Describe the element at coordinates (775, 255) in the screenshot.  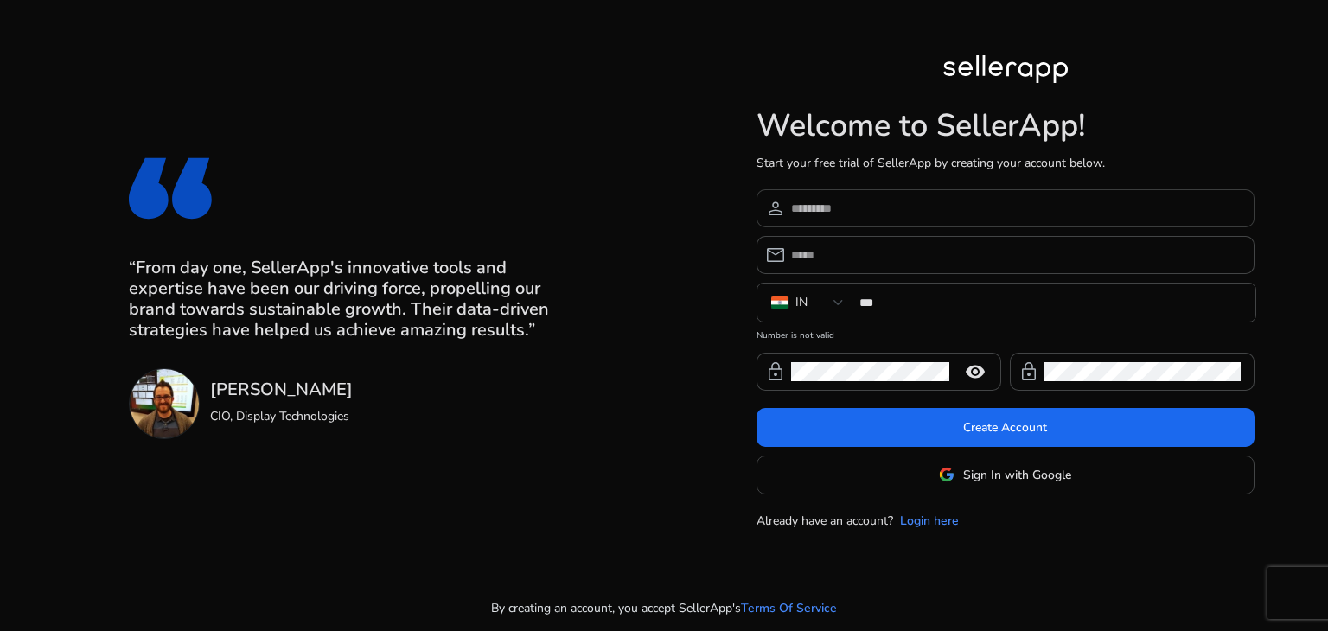
I see `span: email` at that location.